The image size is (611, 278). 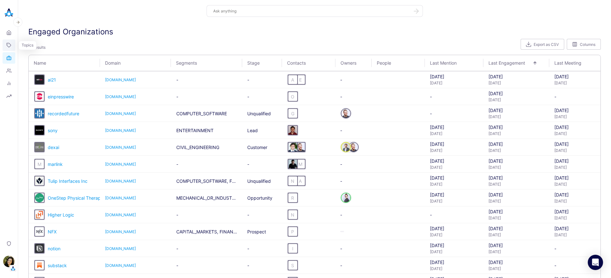 What do you see at coordinates (293, 80) in the screenshot?
I see `button: A` at bounding box center [293, 80].